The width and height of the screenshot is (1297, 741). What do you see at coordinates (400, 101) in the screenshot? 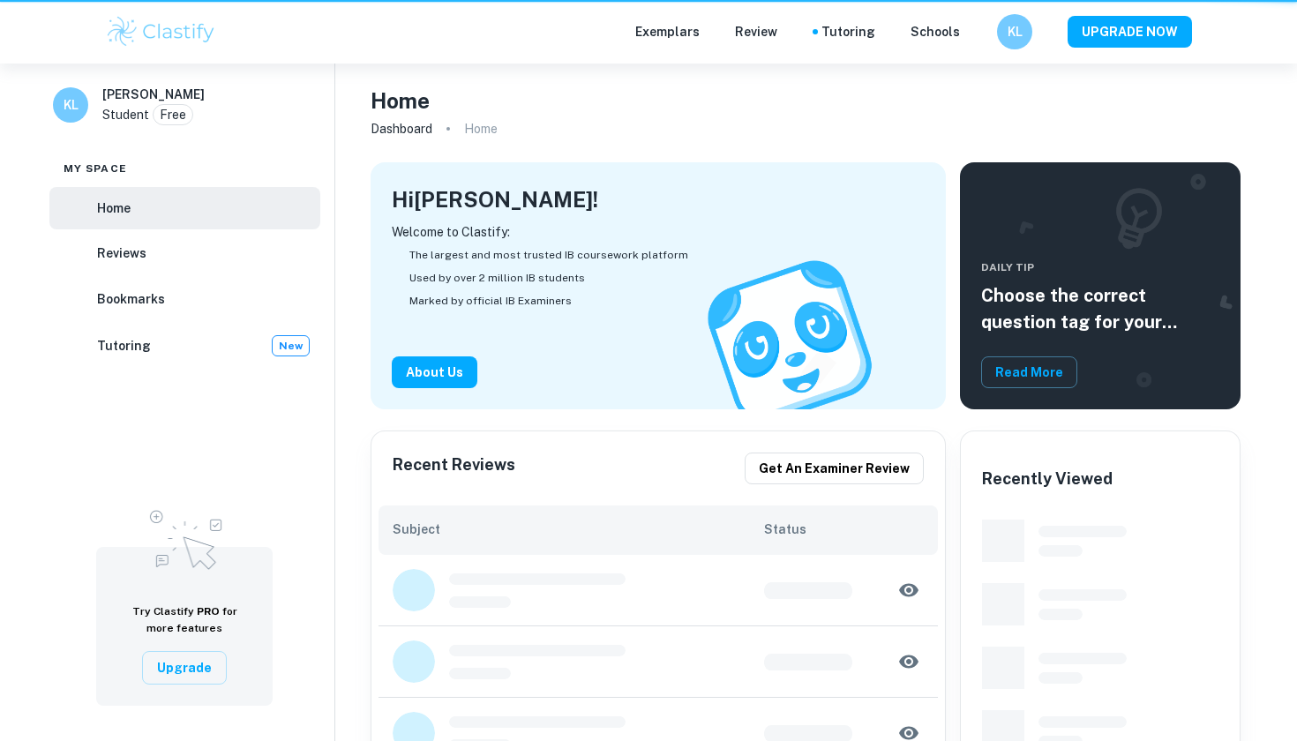
I see `h4: Home` at bounding box center [400, 101].